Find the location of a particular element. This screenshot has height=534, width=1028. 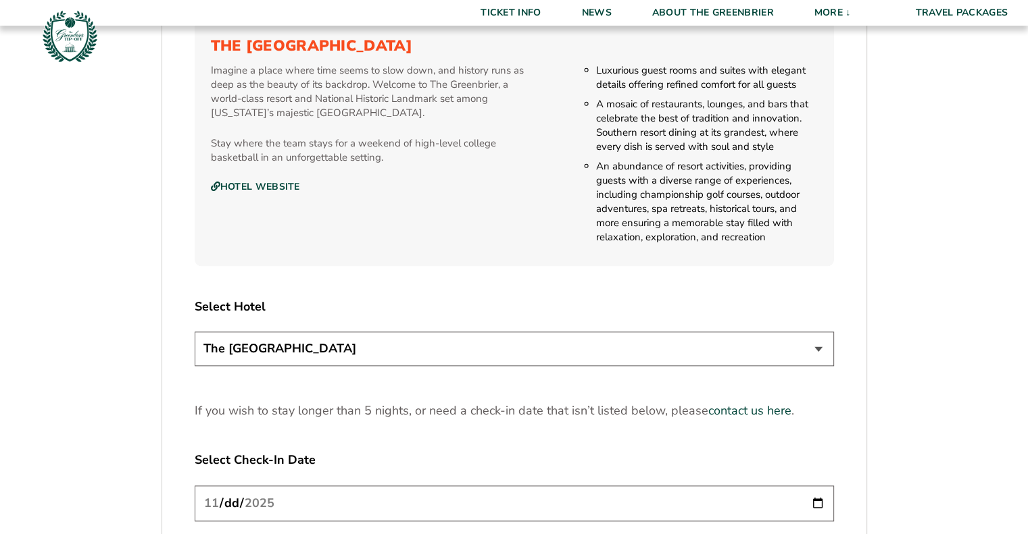

li: A mosaic of restaurants, lounges, and bars that celebrate the best of tradition and innovation. S... is located at coordinates (706, 126).